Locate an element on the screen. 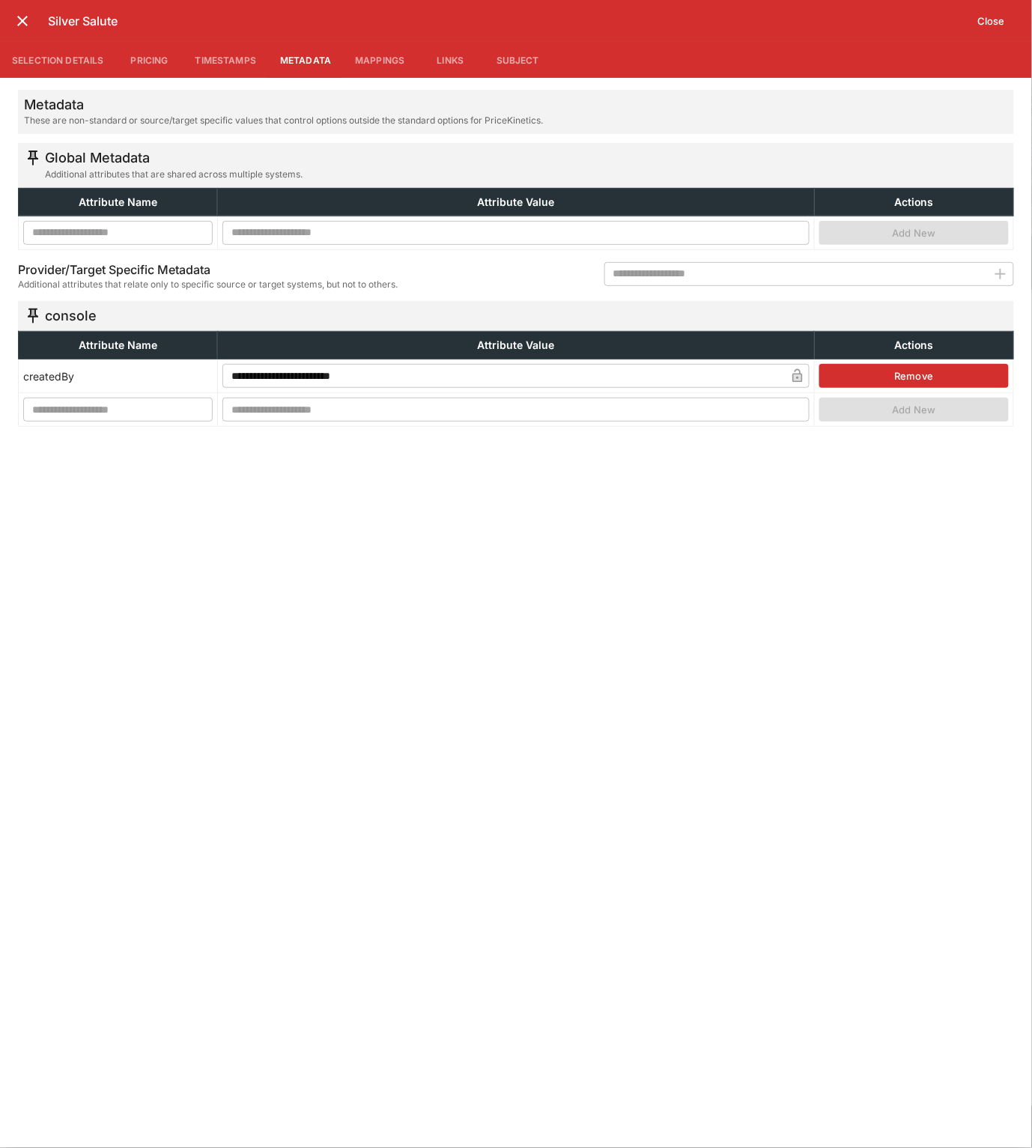  button: Mappings is located at coordinates (380, 60).